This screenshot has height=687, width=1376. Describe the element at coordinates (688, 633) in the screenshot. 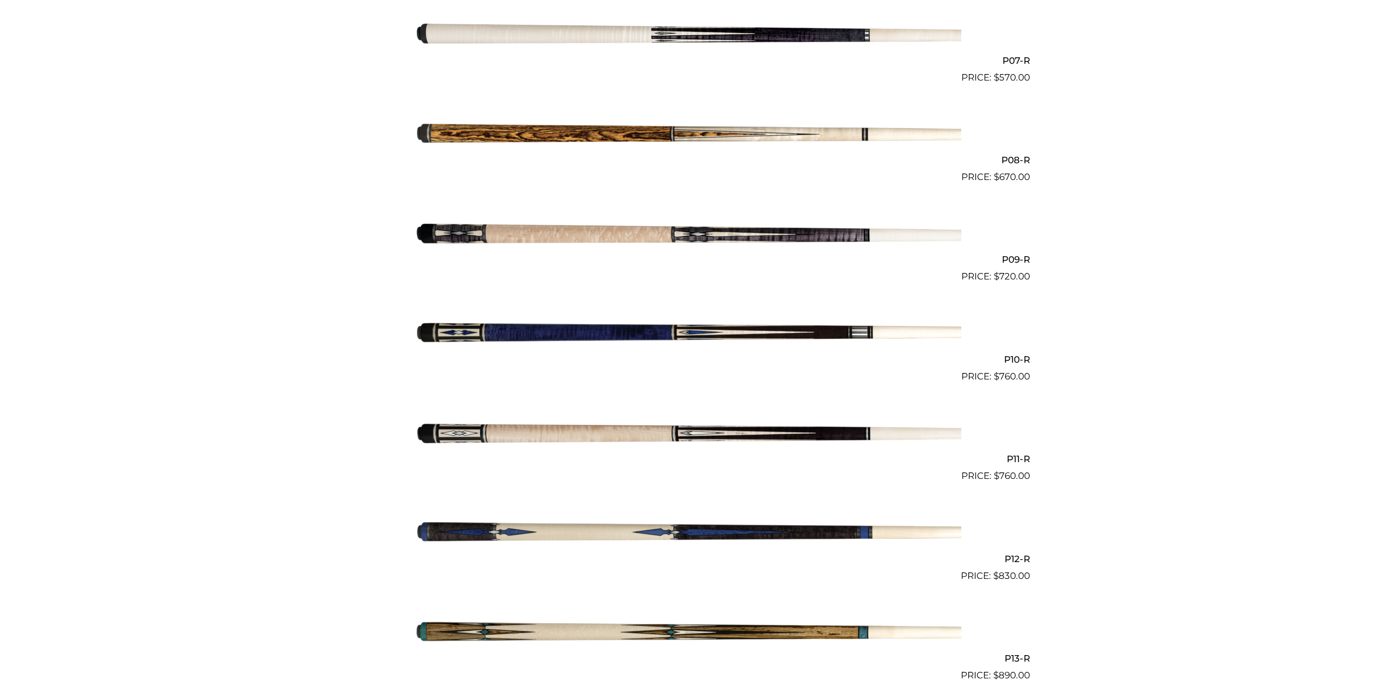

I see `img: P13-R` at that location.